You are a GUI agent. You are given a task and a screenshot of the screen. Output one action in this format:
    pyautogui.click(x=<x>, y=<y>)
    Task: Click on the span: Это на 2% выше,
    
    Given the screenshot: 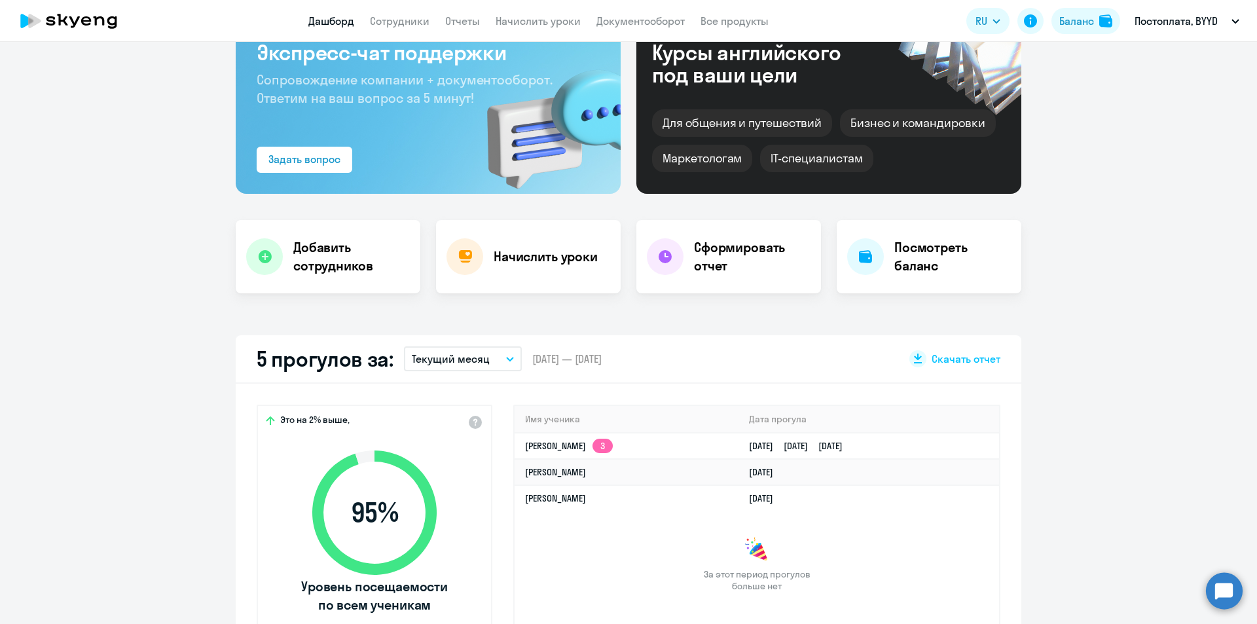 What is the action you would take?
    pyautogui.click(x=315, y=422)
    